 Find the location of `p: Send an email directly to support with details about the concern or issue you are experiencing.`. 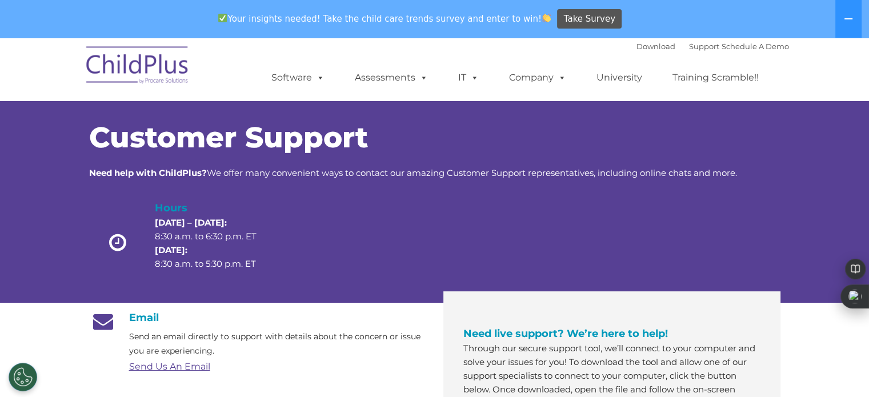

p: Send an email directly to support with details about the concern or issue you are experiencing. is located at coordinates (278, 344).